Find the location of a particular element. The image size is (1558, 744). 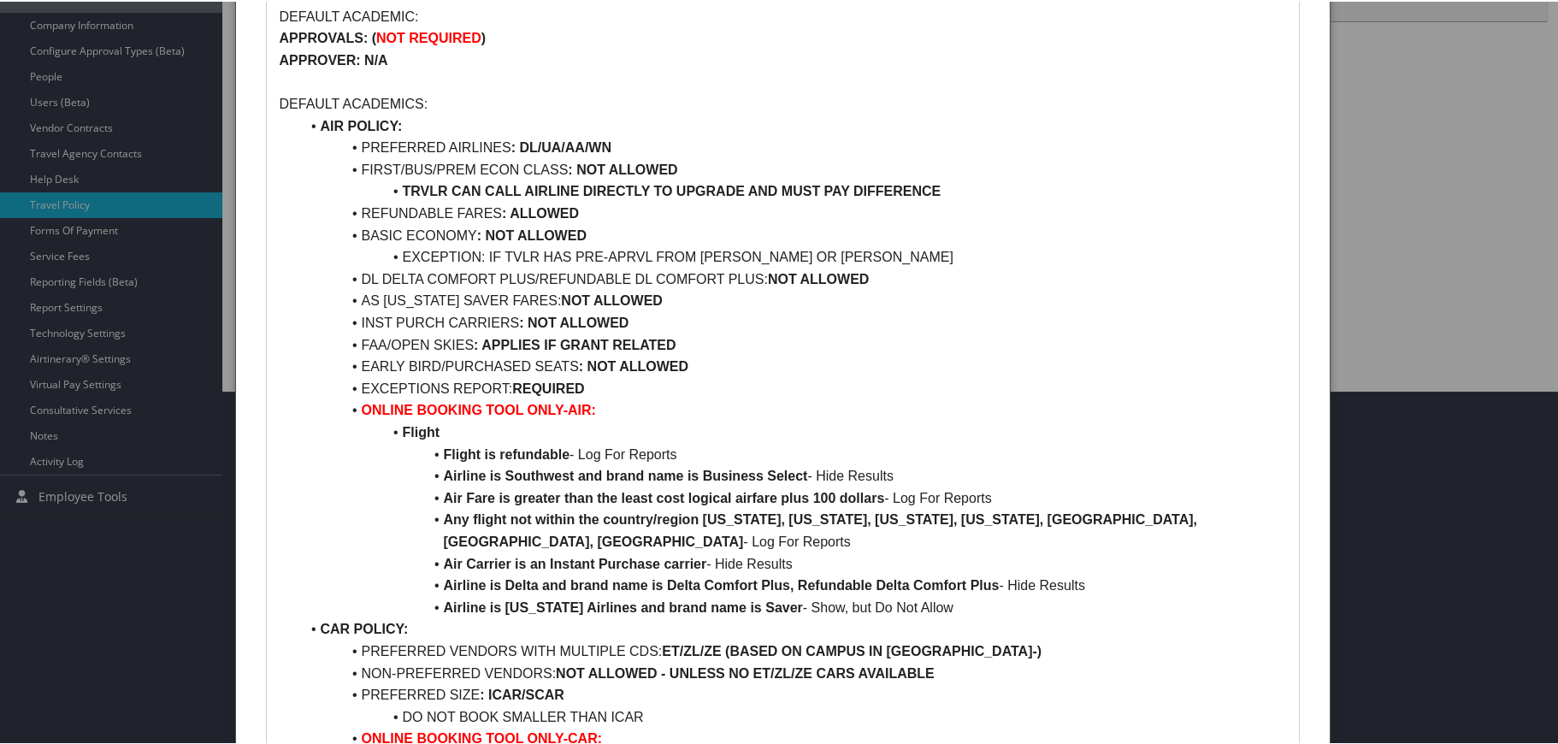

strong: ONLINE BOOKING TOOL ONLY-CAR: is located at coordinates (481, 736).